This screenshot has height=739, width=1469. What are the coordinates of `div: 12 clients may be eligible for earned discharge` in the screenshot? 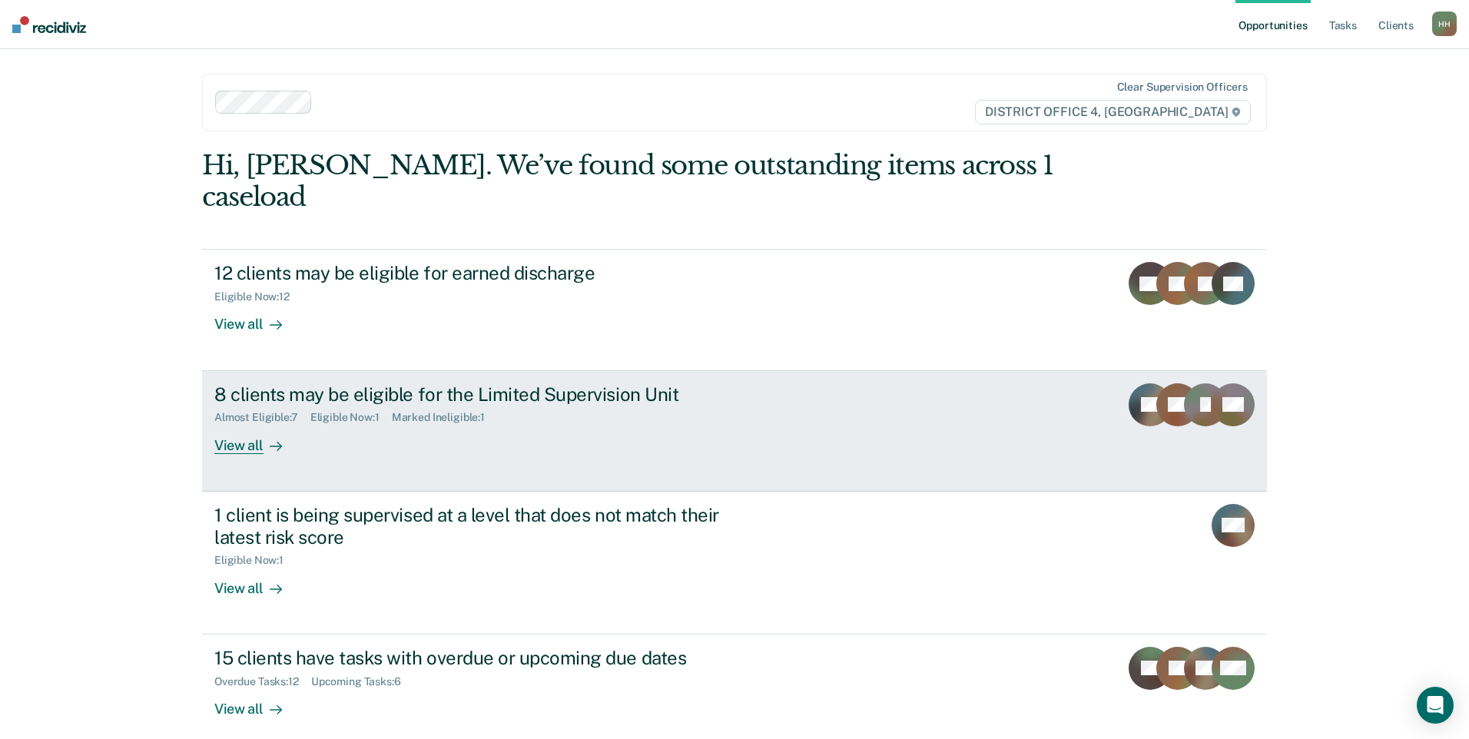 It's located at (484, 273).